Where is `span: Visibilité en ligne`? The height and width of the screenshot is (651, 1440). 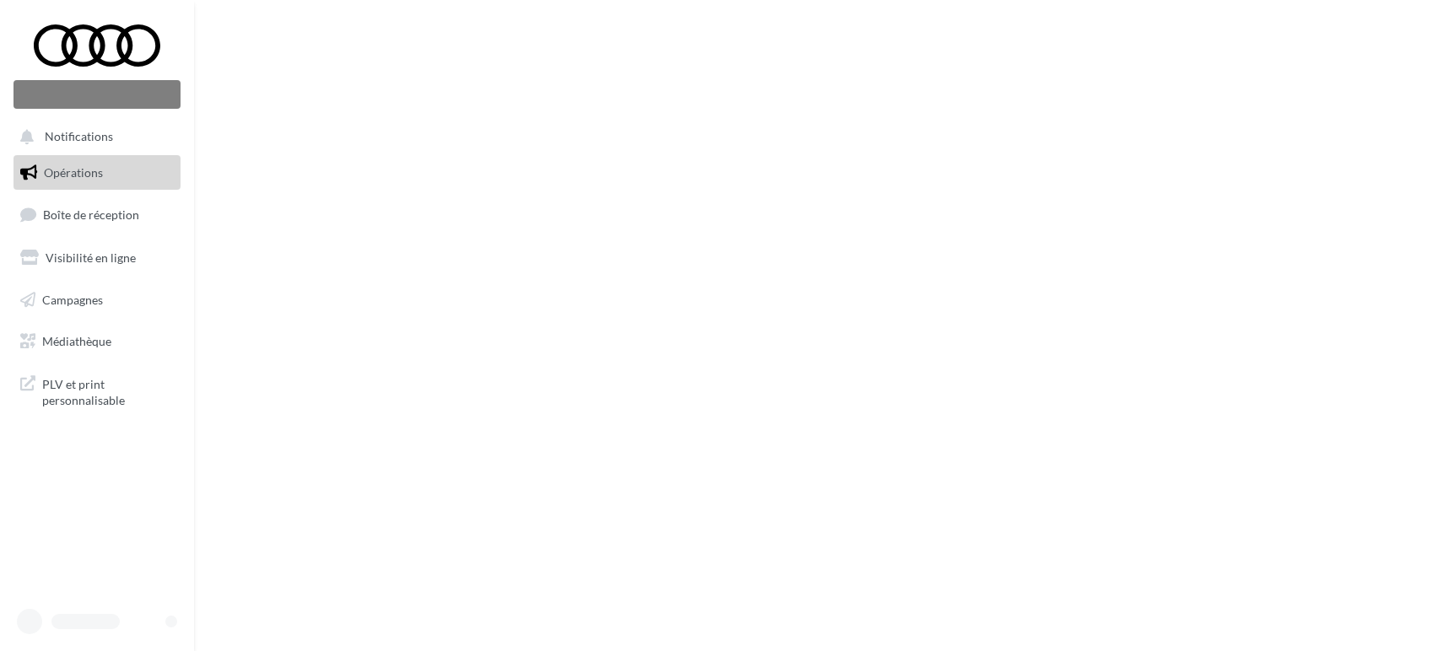
span: Visibilité en ligne is located at coordinates (90, 257).